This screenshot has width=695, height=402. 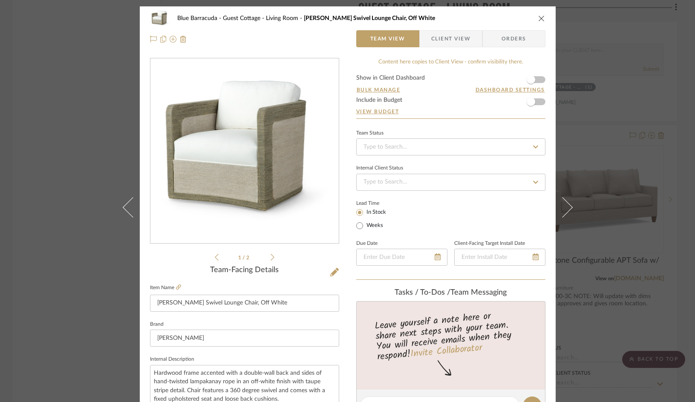 What do you see at coordinates (367, 244) in the screenshot?
I see `label: Due Date` at bounding box center [367, 244].